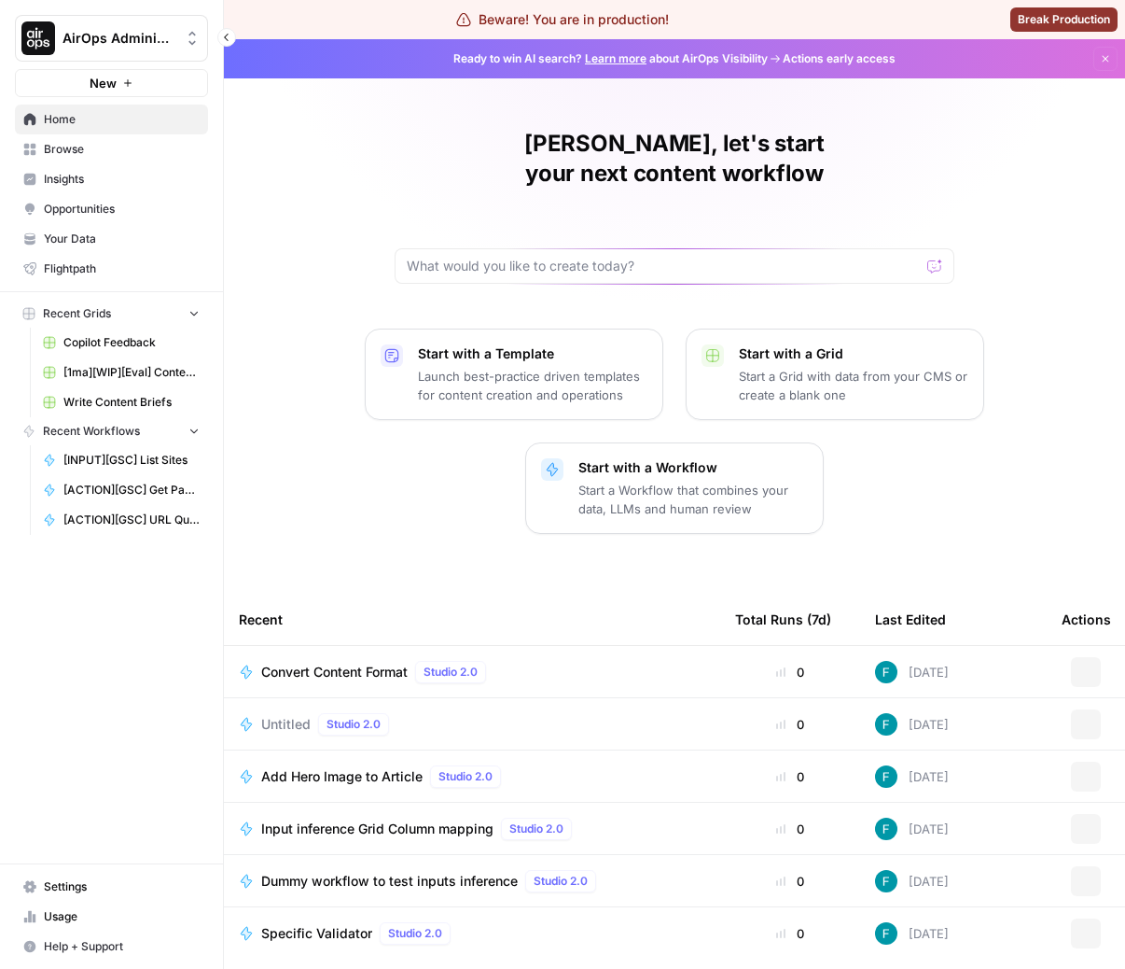  Describe the element at coordinates (111, 431) in the screenshot. I see `button: Recent Workflows` at that location.